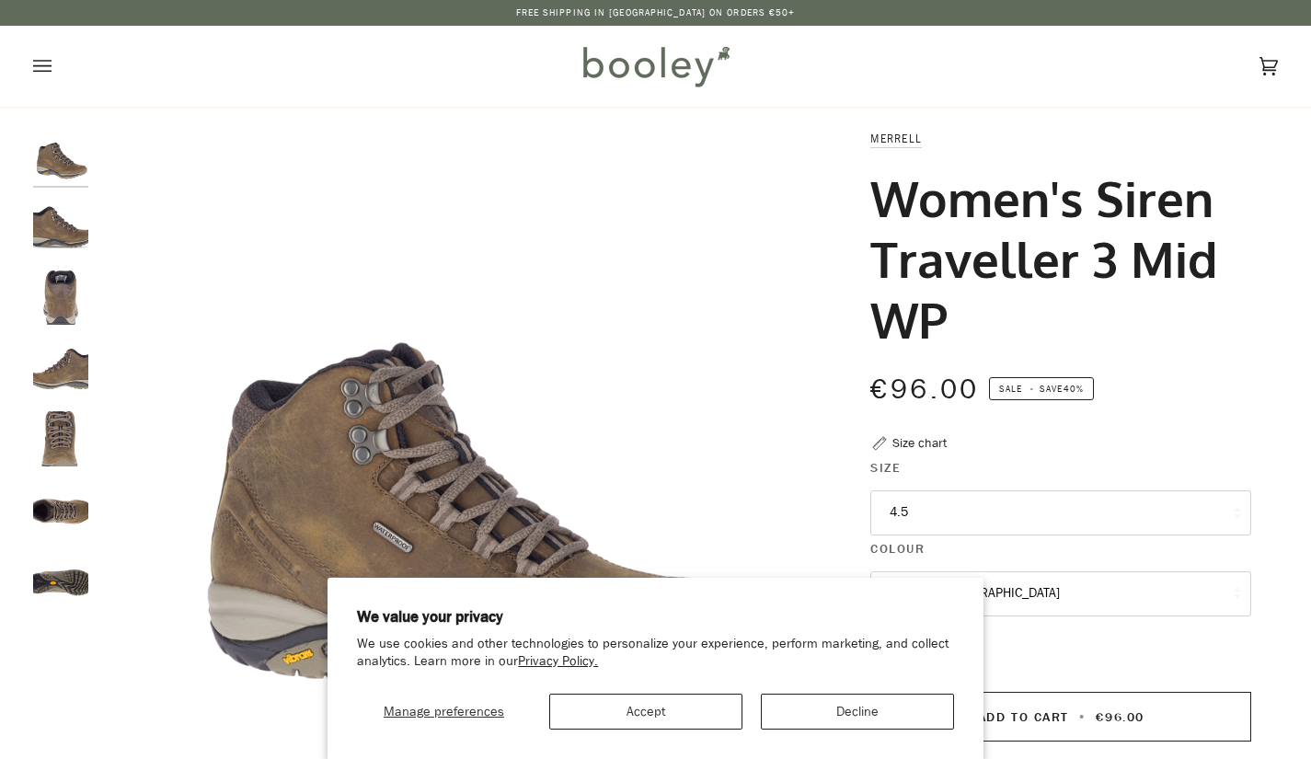 This screenshot has height=759, width=1311. What do you see at coordinates (1061, 512) in the screenshot?
I see `button: 4.5` at bounding box center [1061, 512].